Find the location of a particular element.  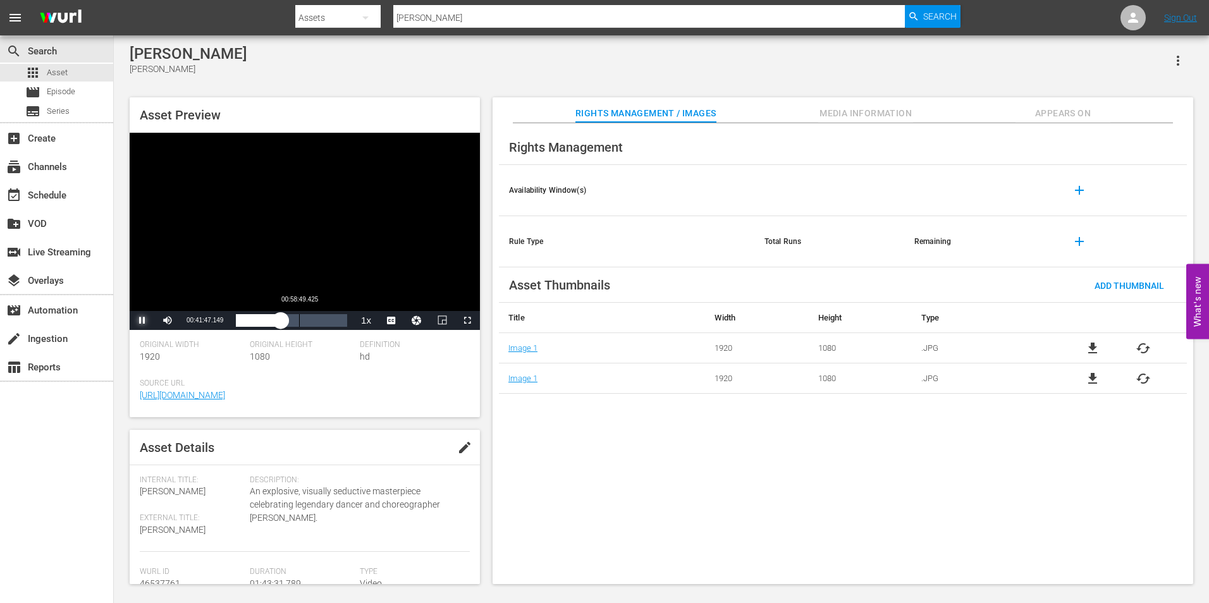

span: Live Streaming is located at coordinates (14, 252).